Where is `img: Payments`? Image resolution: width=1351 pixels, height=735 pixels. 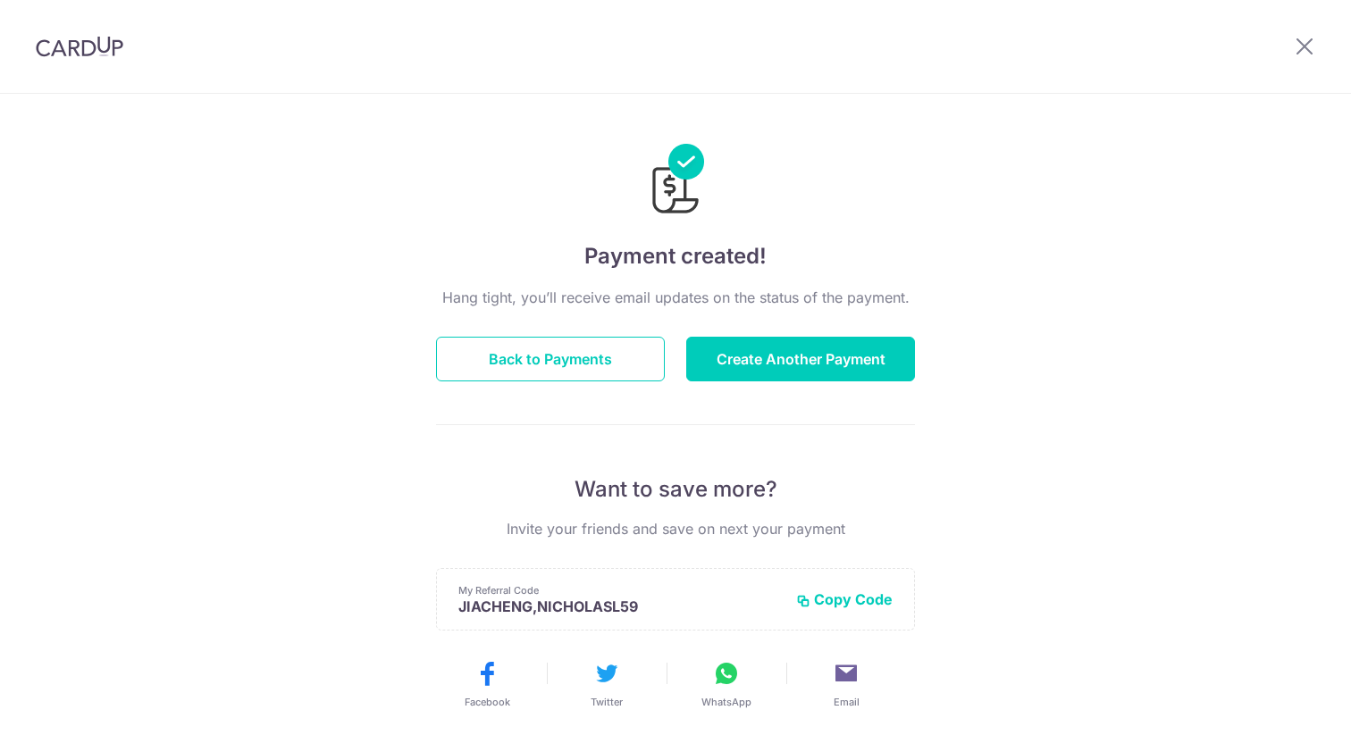
img: Payments is located at coordinates (676, 181).